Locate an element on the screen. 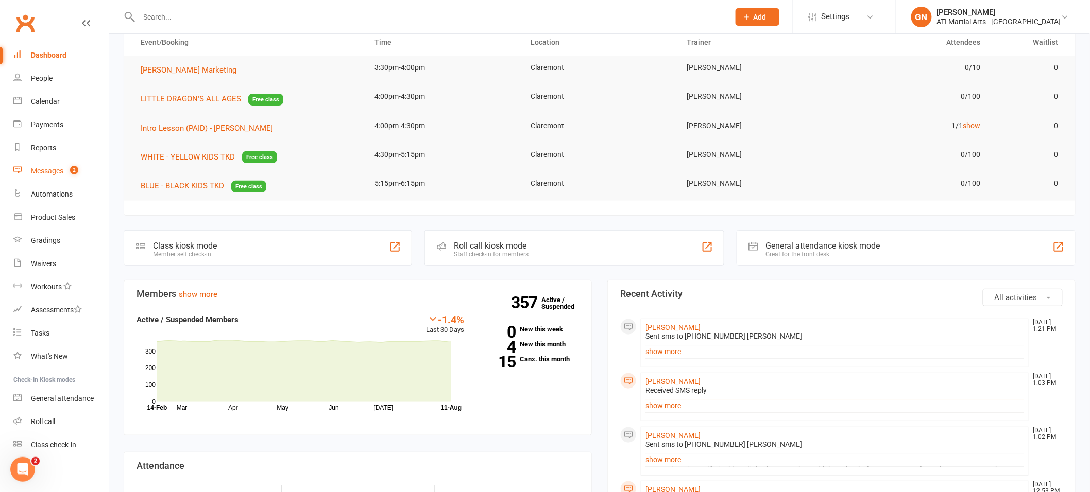 The width and height of the screenshot is (1090, 492). a: Assessments is located at coordinates (61, 310).